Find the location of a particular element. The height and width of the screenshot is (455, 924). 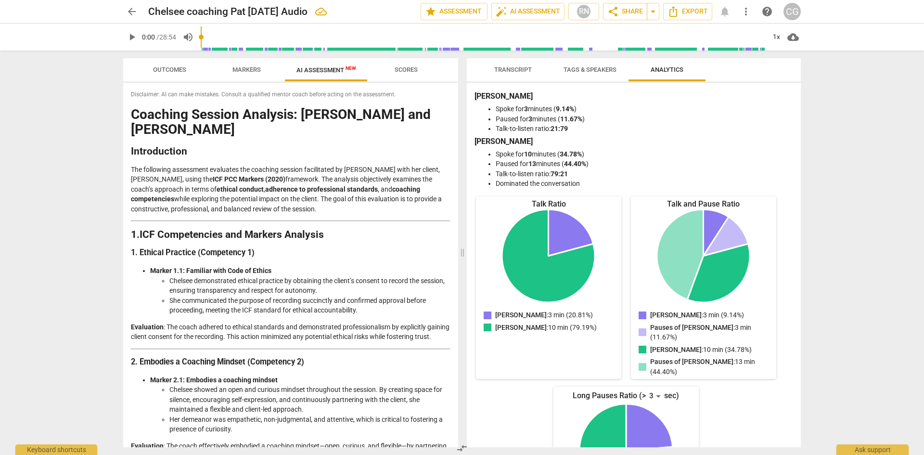

b: 10 is located at coordinates (528, 154).